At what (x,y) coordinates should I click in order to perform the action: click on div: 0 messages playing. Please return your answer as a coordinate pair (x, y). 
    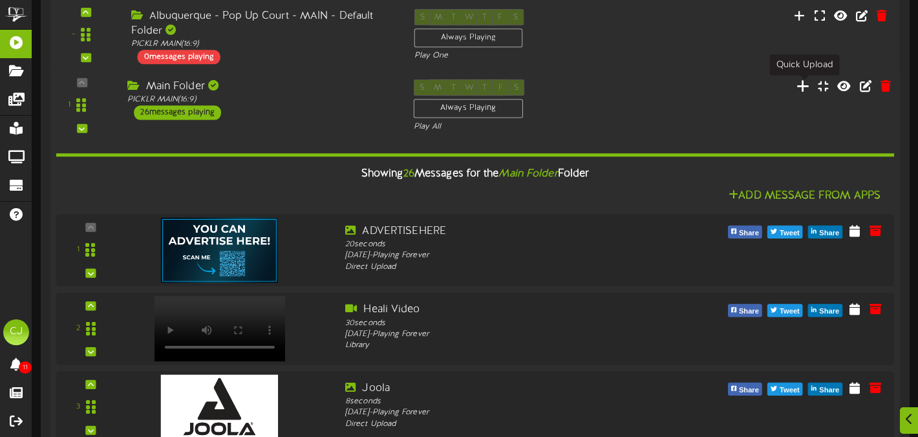
    Looking at the image, I should click on (179, 57).